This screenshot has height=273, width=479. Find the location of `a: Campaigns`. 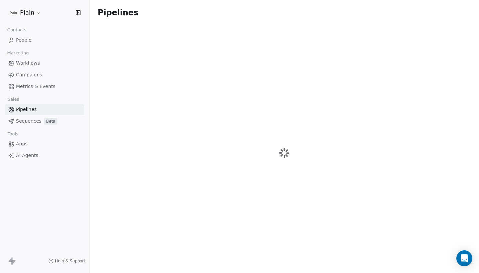

a: Campaigns is located at coordinates (45, 75).